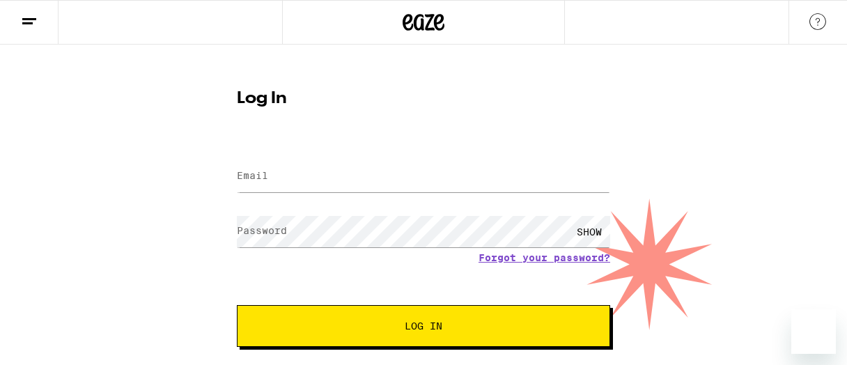 Image resolution: width=847 pixels, height=365 pixels. I want to click on span: Log In, so click(424, 326).